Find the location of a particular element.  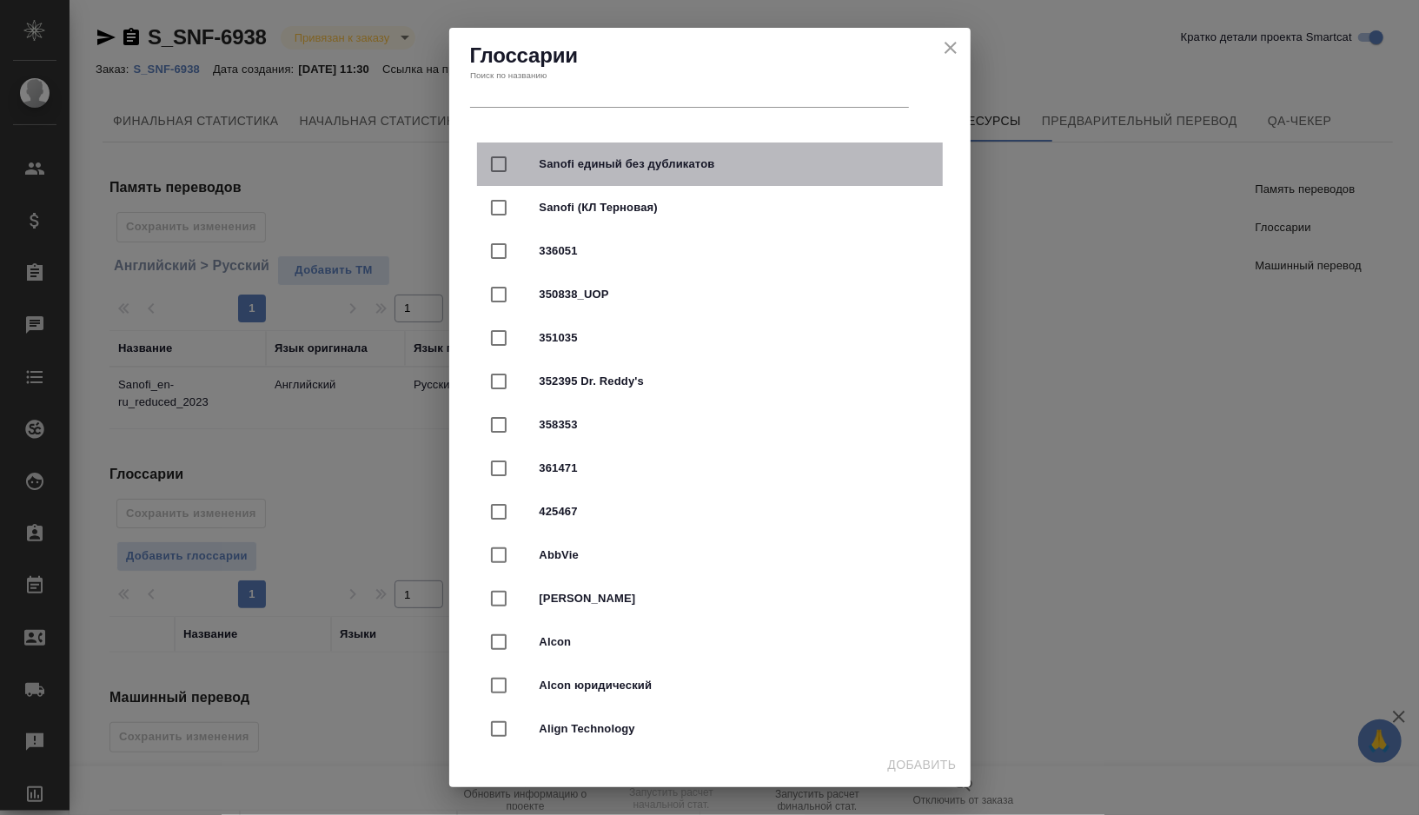

span: Align Technology is located at coordinates (734, 729).